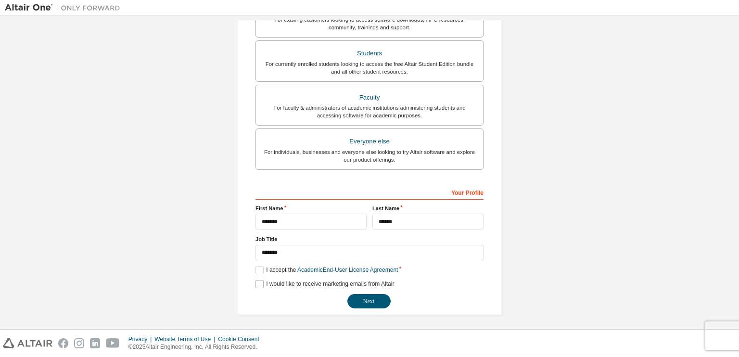  What do you see at coordinates (142, 339) in the screenshot?
I see `div: Privacy` at bounding box center [142, 339].